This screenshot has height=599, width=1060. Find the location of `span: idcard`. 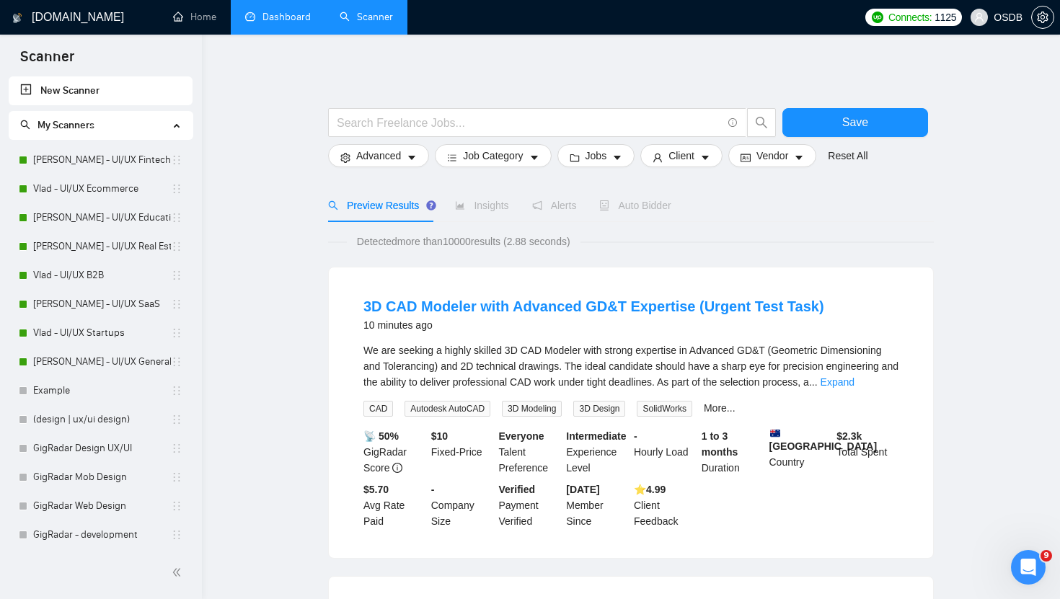

span: idcard is located at coordinates (745, 157).